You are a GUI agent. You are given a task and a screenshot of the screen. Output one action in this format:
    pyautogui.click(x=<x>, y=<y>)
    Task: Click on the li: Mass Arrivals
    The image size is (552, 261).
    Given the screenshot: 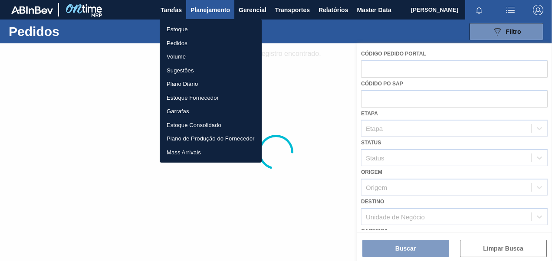 What is the action you would take?
    pyautogui.click(x=210, y=153)
    